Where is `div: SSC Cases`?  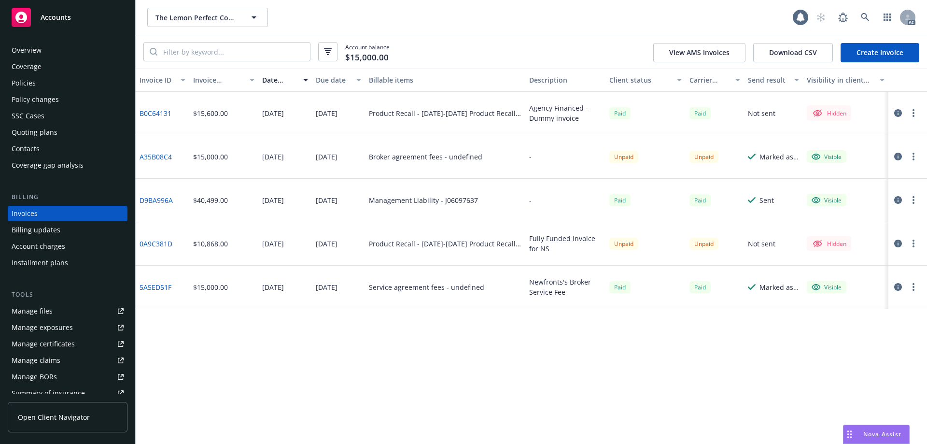
div: SSC Cases is located at coordinates (28, 116).